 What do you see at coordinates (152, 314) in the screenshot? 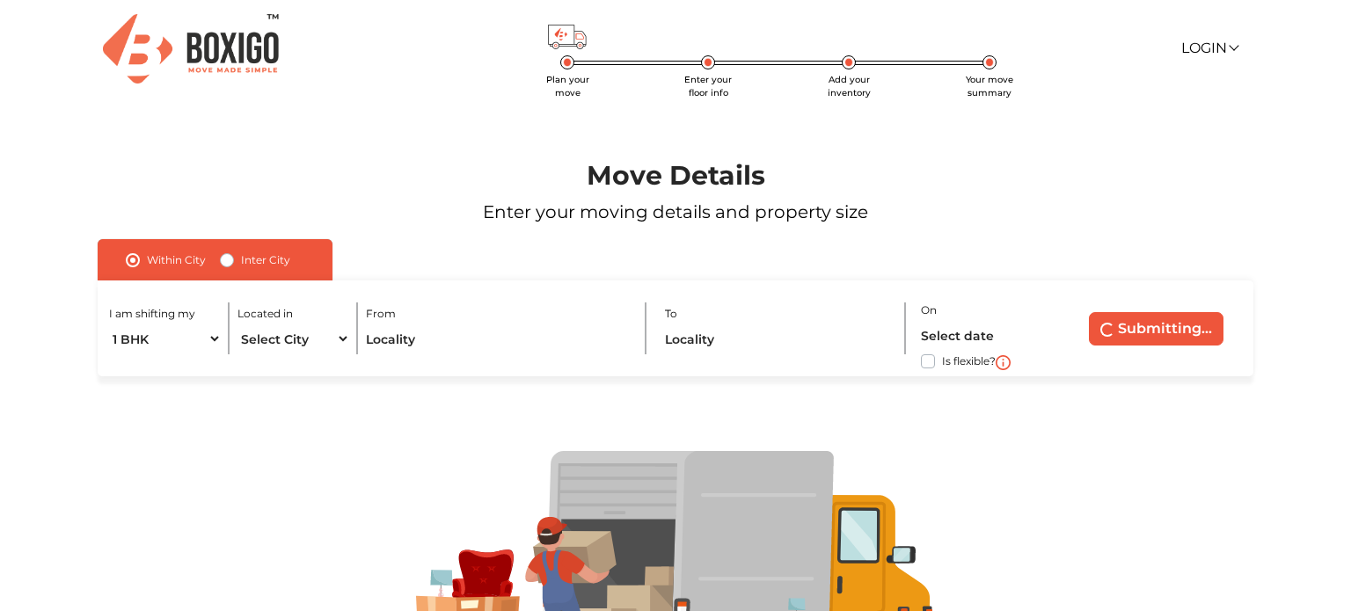
I see `label: I am shifting my` at bounding box center [152, 314].